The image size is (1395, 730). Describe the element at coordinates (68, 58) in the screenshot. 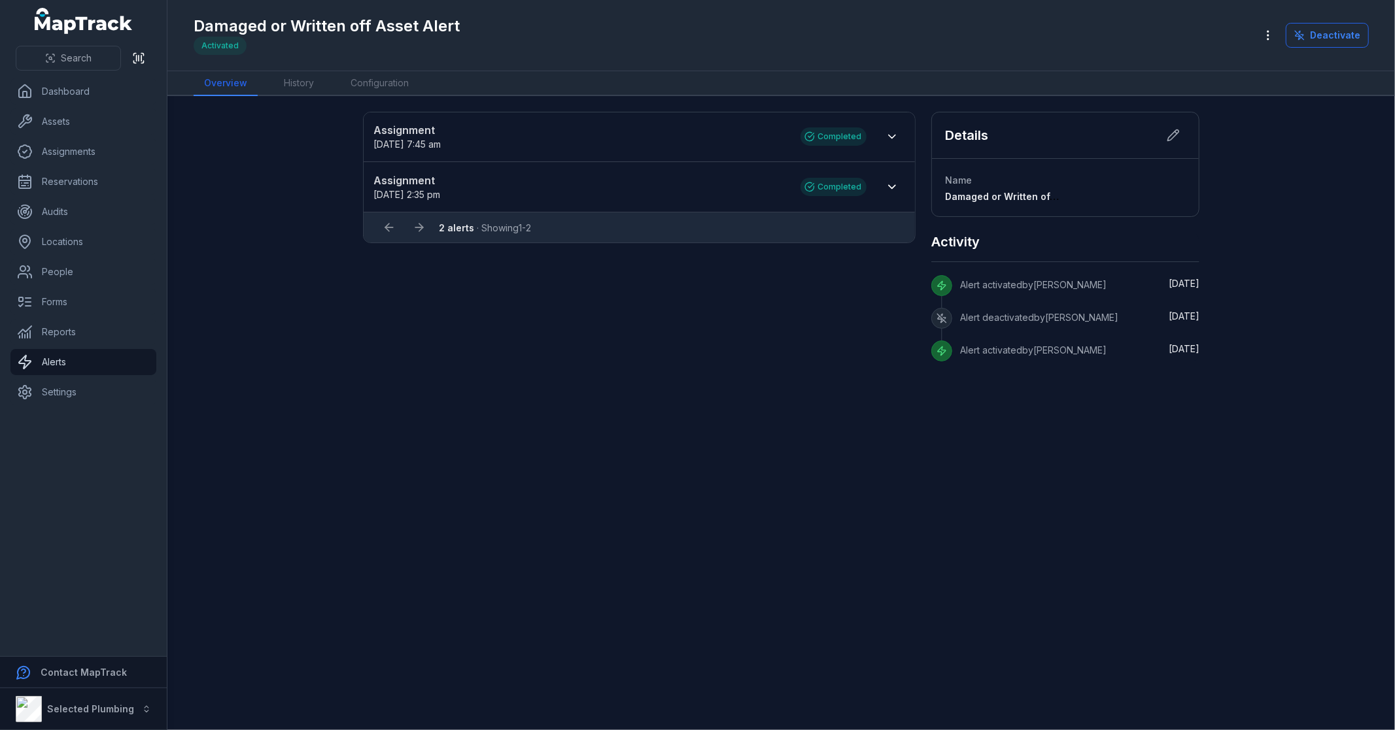

I see `button: Search` at that location.